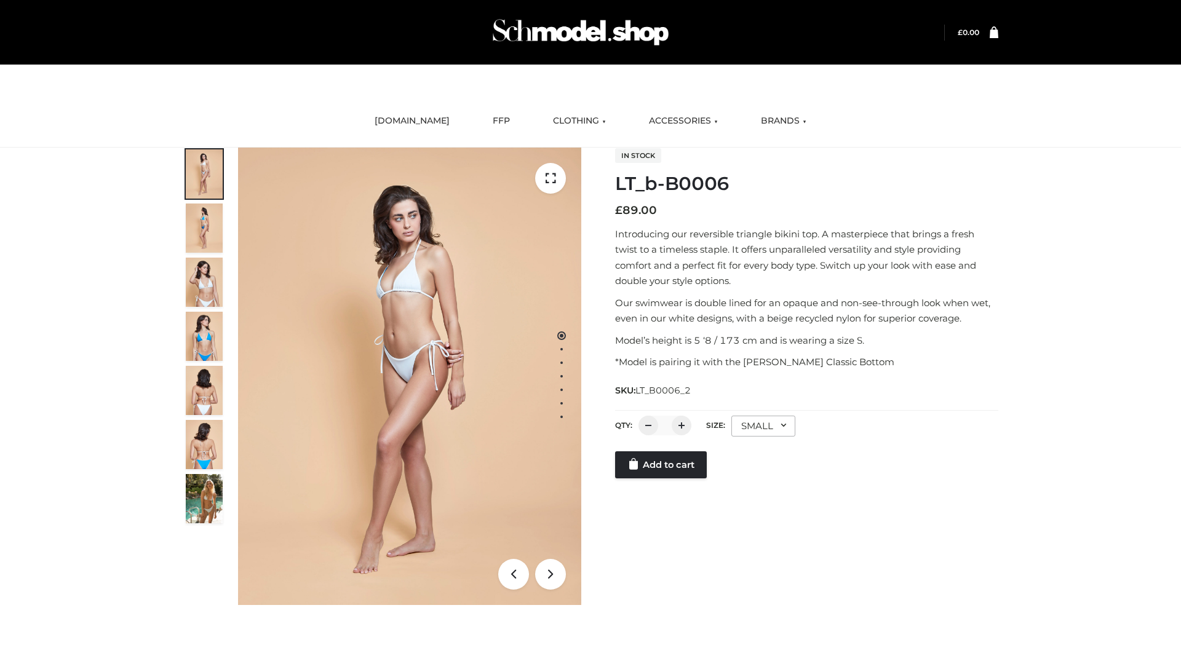 The image size is (1181, 664). I want to click on a: FFP, so click(501, 121).